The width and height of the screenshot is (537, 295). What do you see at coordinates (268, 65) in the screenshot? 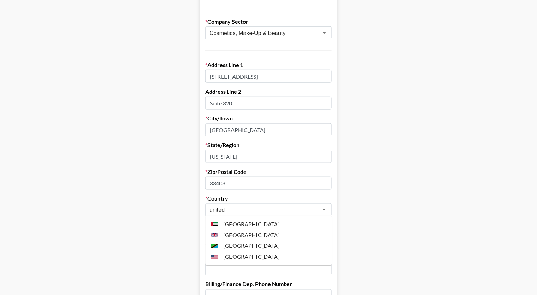
I see `label: Address Line 1` at bounding box center [268, 65].